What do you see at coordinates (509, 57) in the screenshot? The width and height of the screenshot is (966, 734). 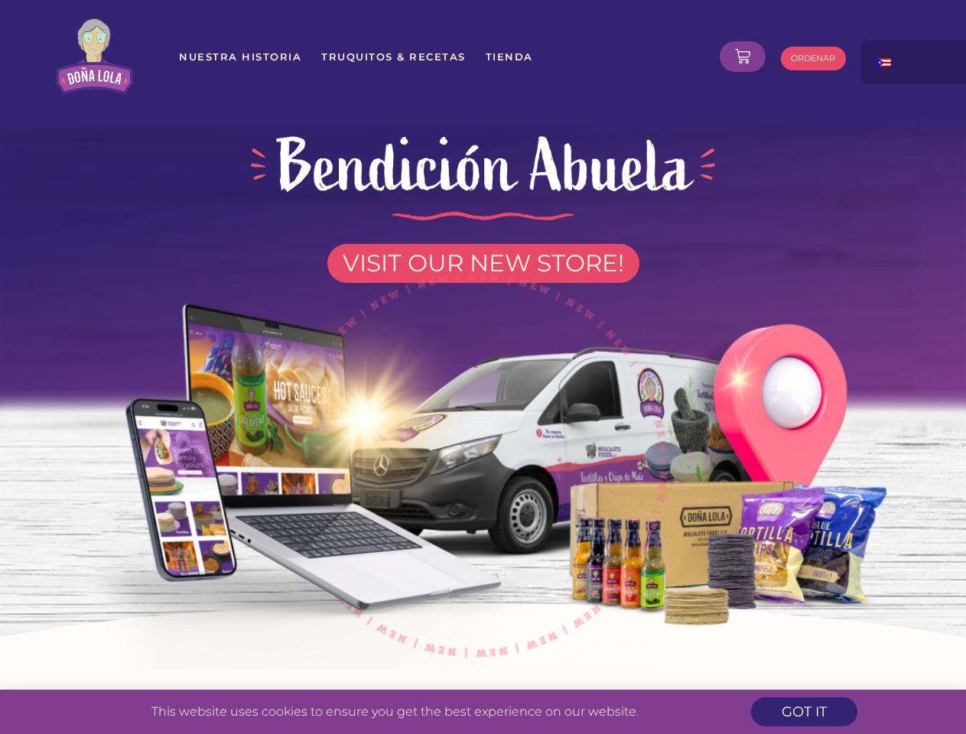 I see `a: Tienda` at bounding box center [509, 57].